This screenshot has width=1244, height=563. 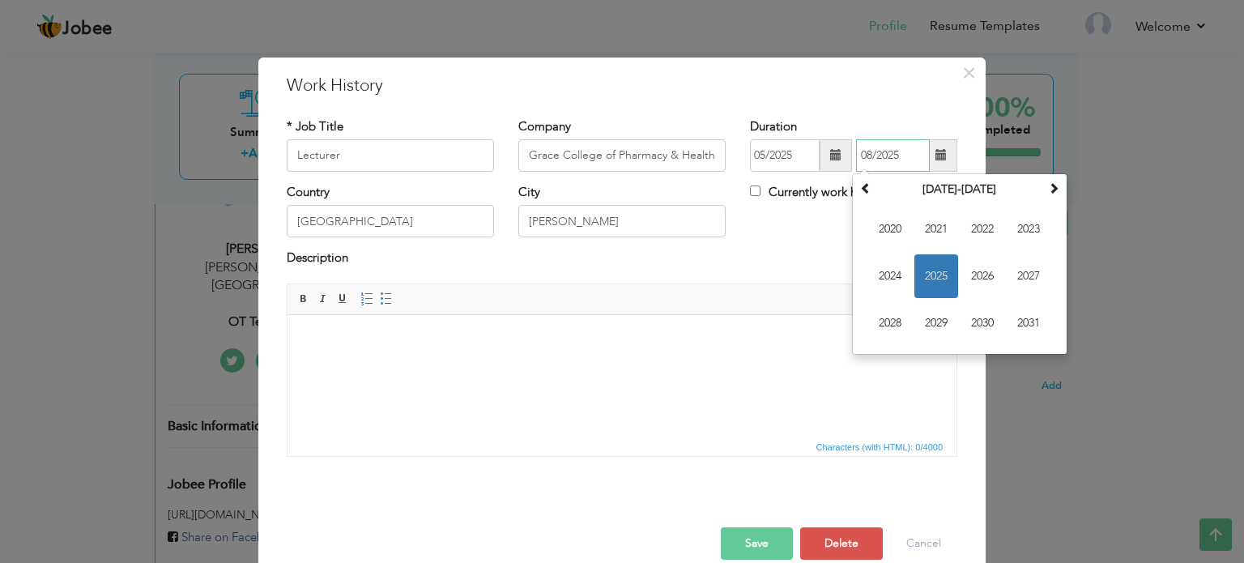 I want to click on span: 2020, so click(x=890, y=229).